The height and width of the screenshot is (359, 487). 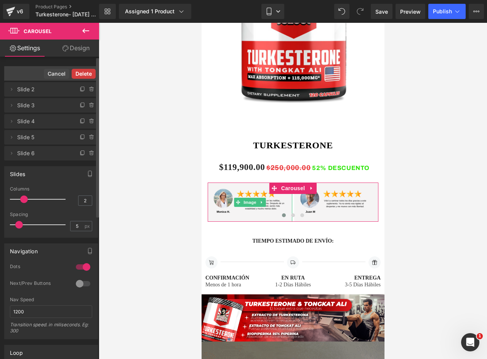 What do you see at coordinates (48, 180) in the screenshot?
I see `span: Image` at bounding box center [48, 180].